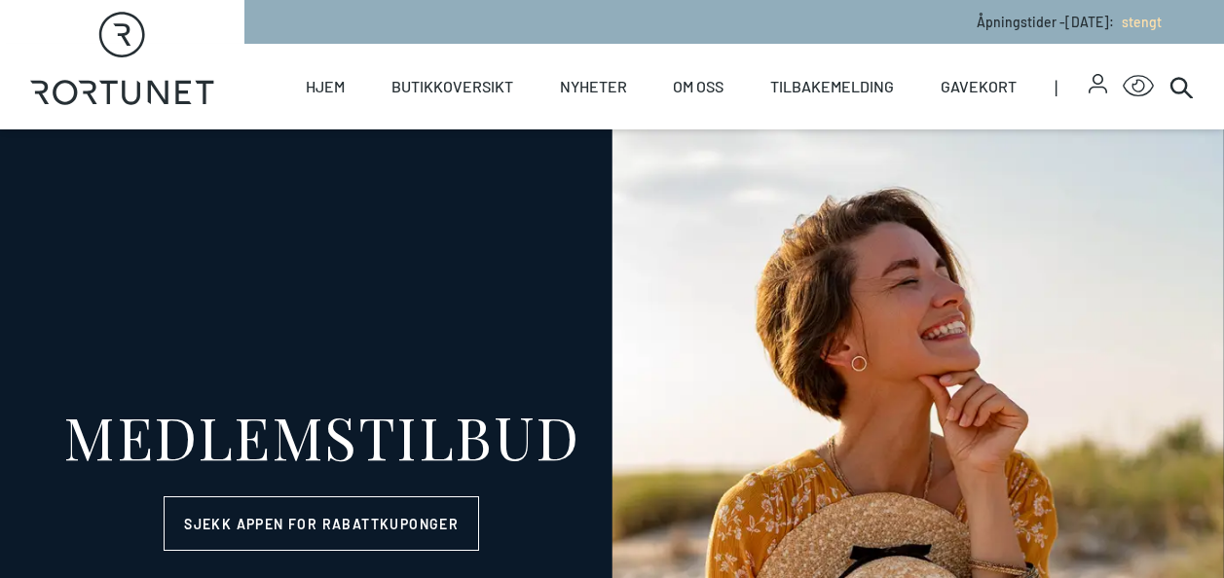 The image size is (1224, 578). What do you see at coordinates (698, 87) in the screenshot?
I see `a: Om oss` at bounding box center [698, 87].